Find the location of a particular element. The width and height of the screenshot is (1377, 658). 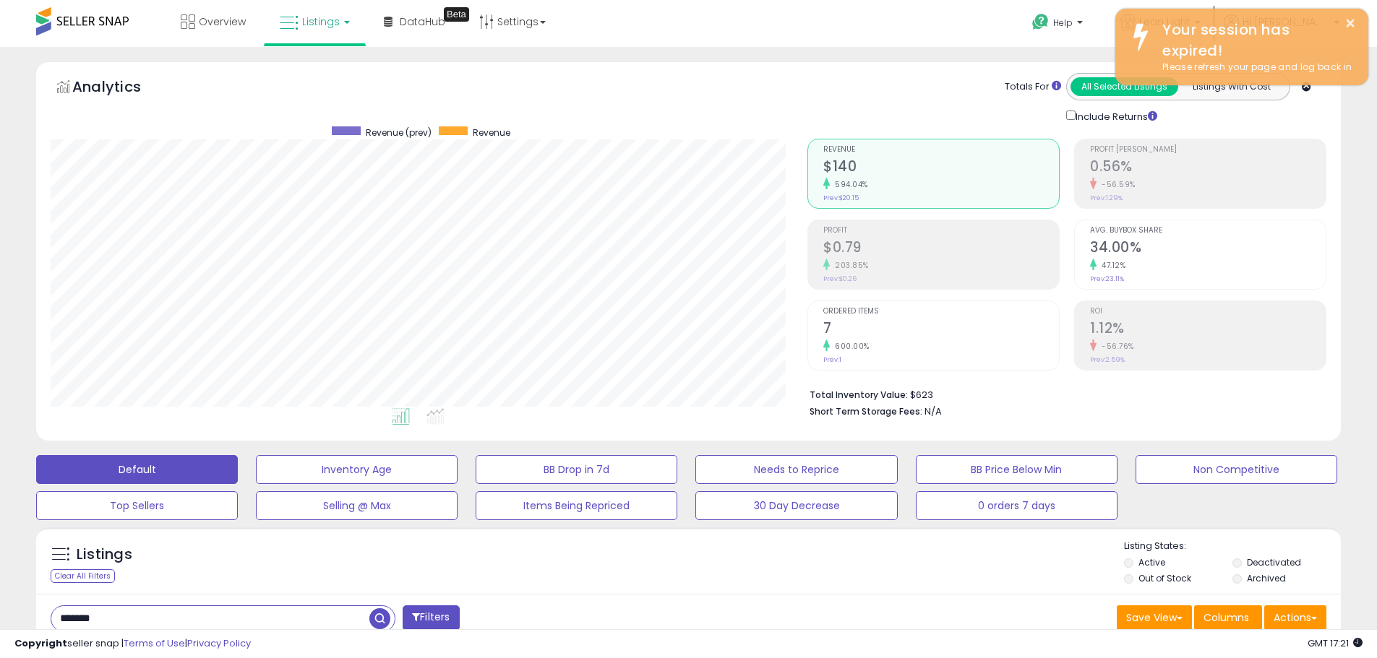

label: Out of Stock is located at coordinates (1164, 578).